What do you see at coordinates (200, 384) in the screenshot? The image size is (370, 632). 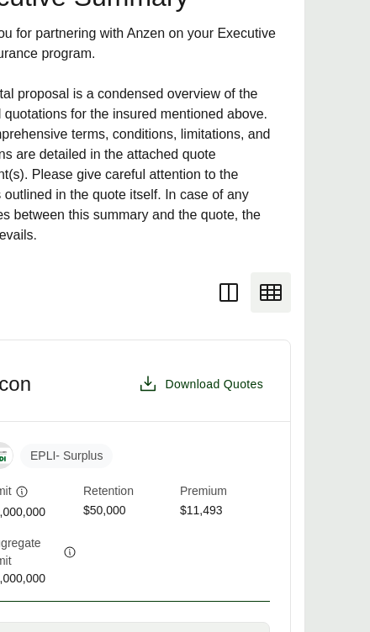 I see `a: Download Quotes` at bounding box center [200, 384].